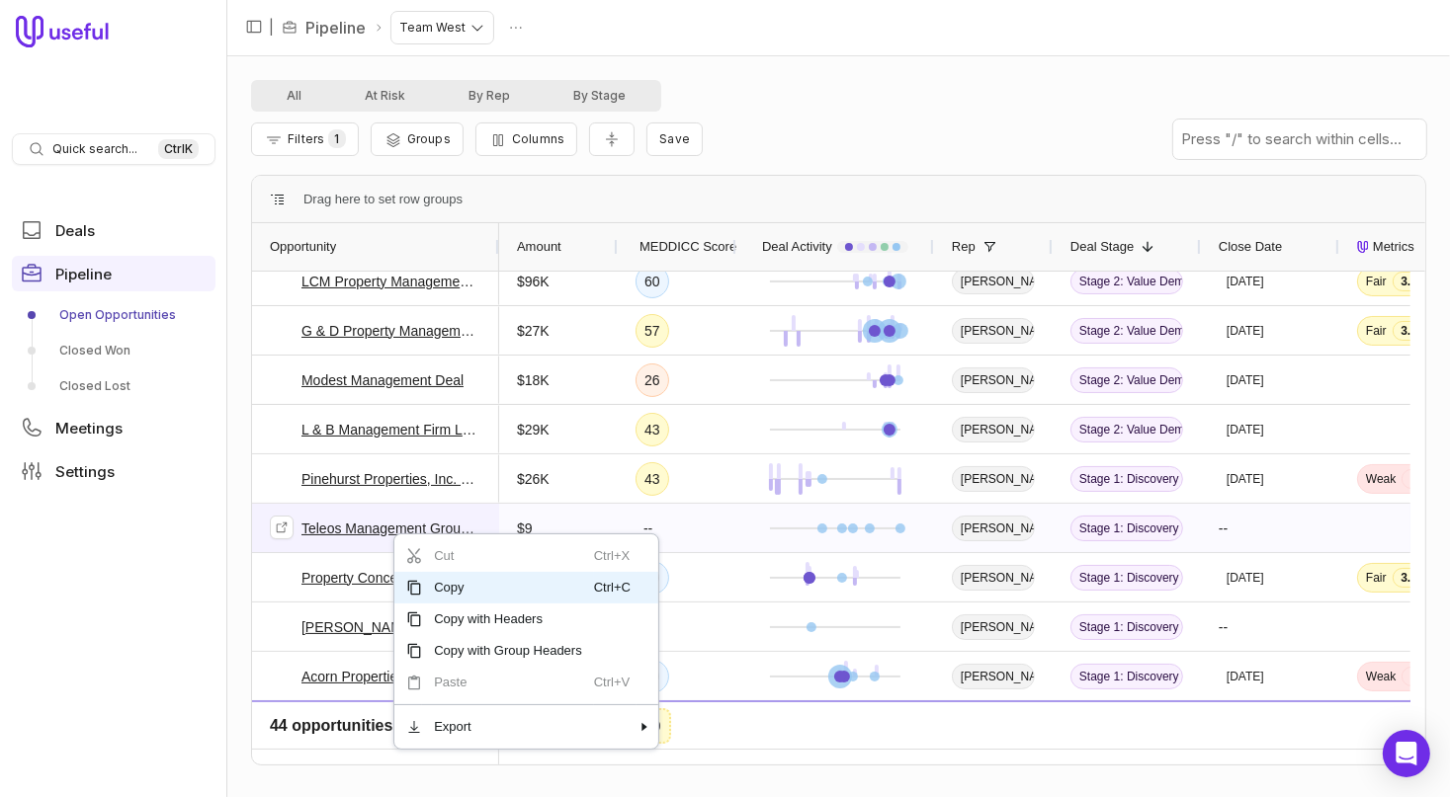  Describe the element at coordinates (1393, 247) in the screenshot. I see `span: Metrics` at that location.